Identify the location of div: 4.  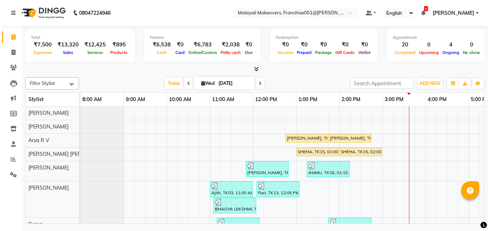
(451, 45).